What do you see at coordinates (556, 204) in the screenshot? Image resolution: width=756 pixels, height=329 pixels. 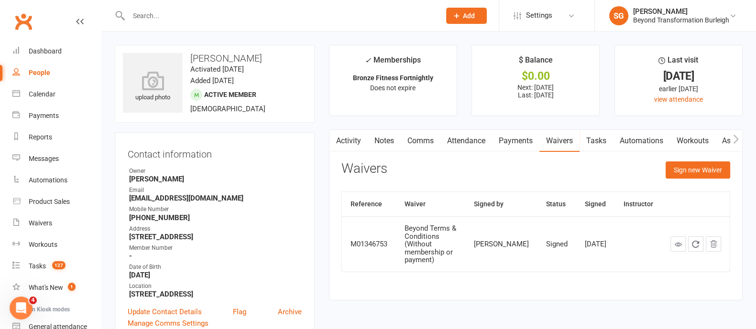 I see `th: Status` at bounding box center [556, 204].